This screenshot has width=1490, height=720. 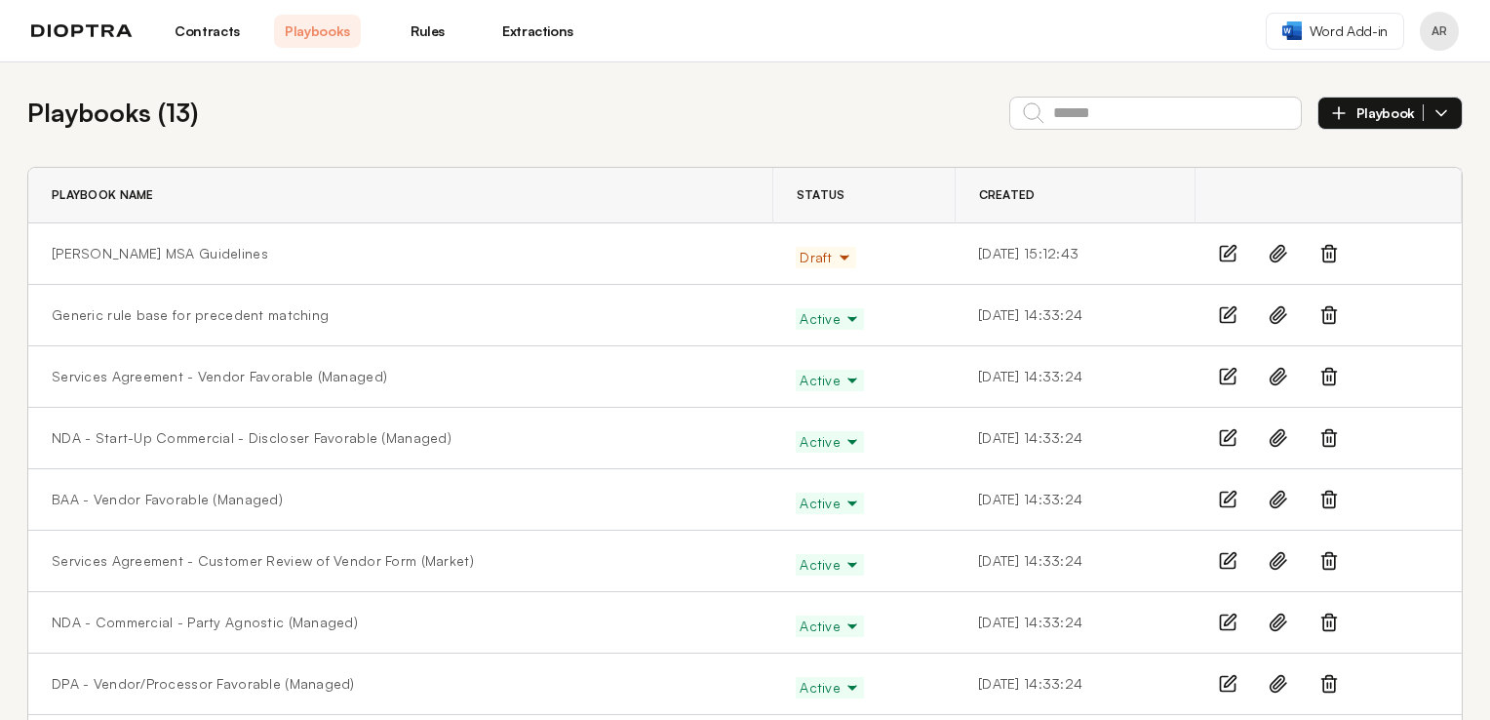 What do you see at coordinates (1349, 31) in the screenshot?
I see `span: Word Add-in` at bounding box center [1349, 31].